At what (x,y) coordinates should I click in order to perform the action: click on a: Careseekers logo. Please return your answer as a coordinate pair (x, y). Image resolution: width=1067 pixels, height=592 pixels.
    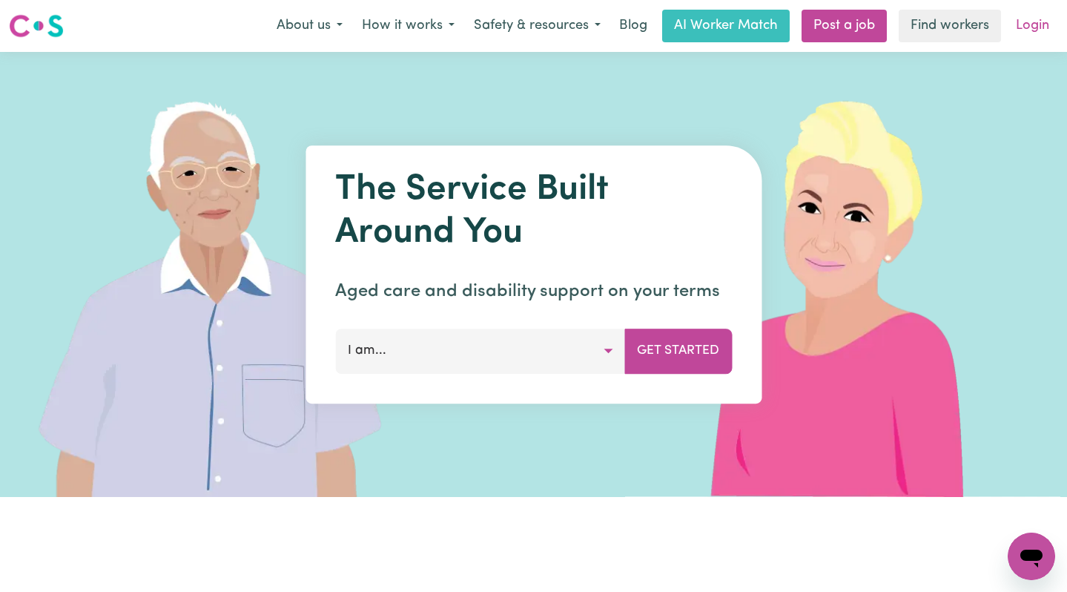
    Looking at the image, I should click on (36, 26).